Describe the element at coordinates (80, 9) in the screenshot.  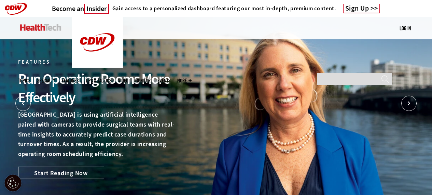
I see `a: Become anInsider` at that location.